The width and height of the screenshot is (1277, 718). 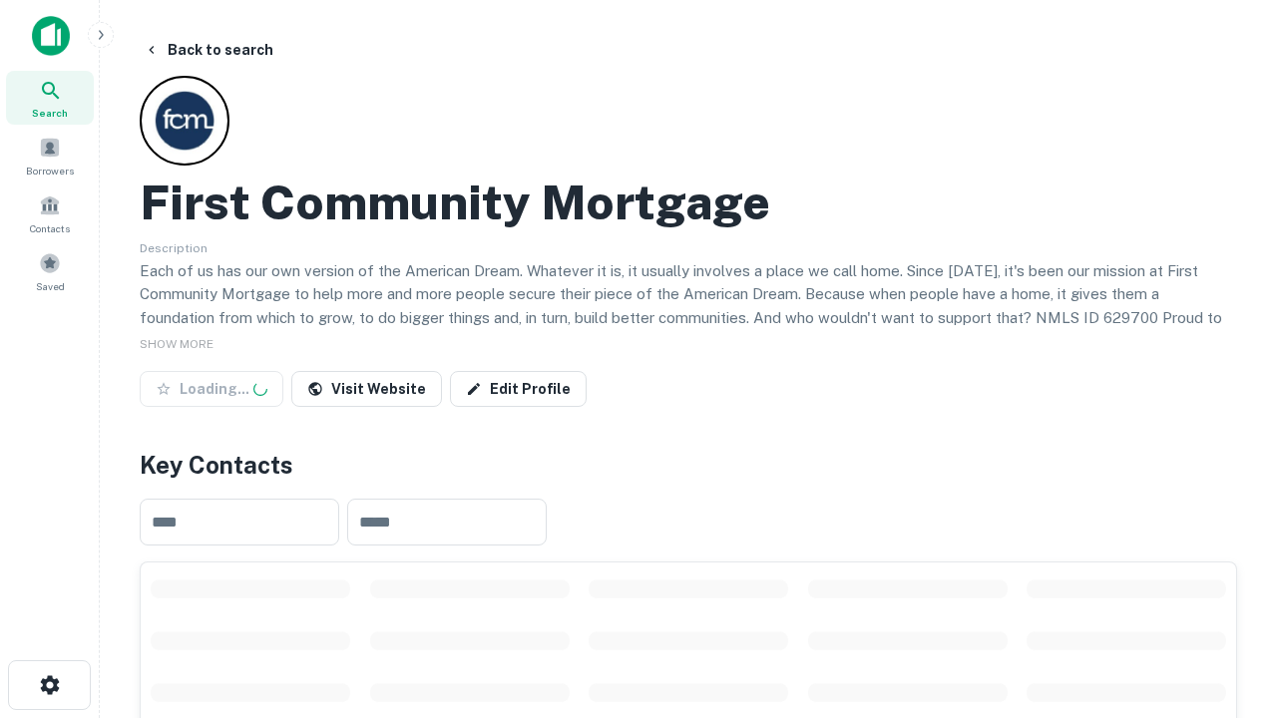 What do you see at coordinates (50, 228) in the screenshot?
I see `span: Contacts` at bounding box center [50, 228].